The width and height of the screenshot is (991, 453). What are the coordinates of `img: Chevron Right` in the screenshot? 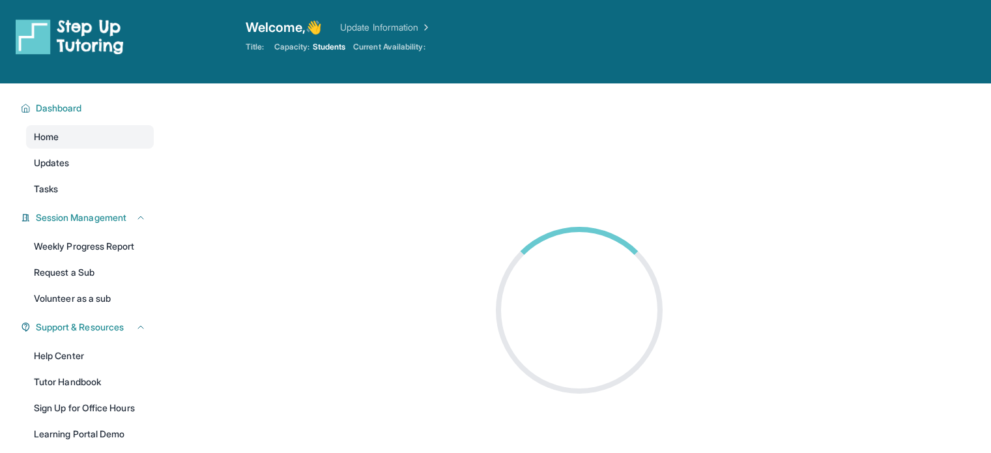 It's located at (425, 27).